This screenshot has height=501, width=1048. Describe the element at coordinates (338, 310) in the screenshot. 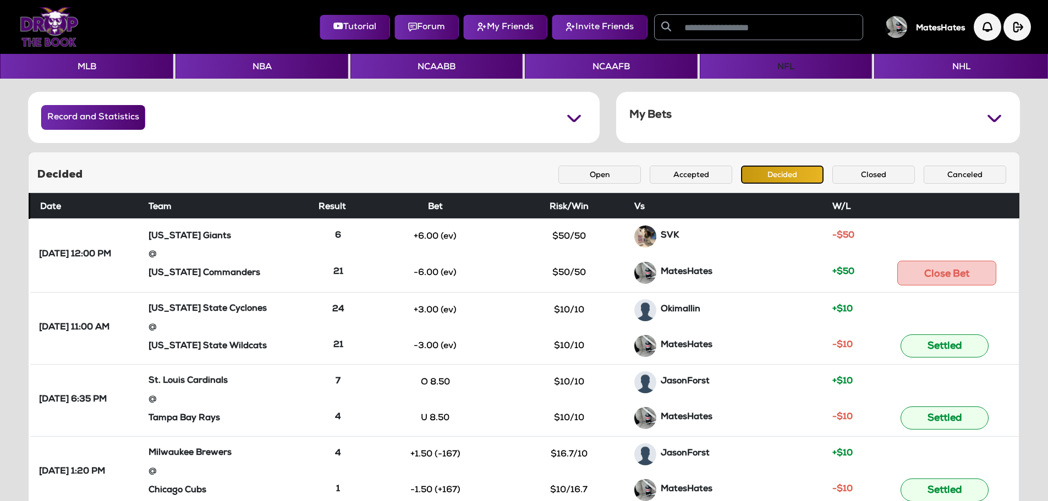

I see `strong: 24` at that location.